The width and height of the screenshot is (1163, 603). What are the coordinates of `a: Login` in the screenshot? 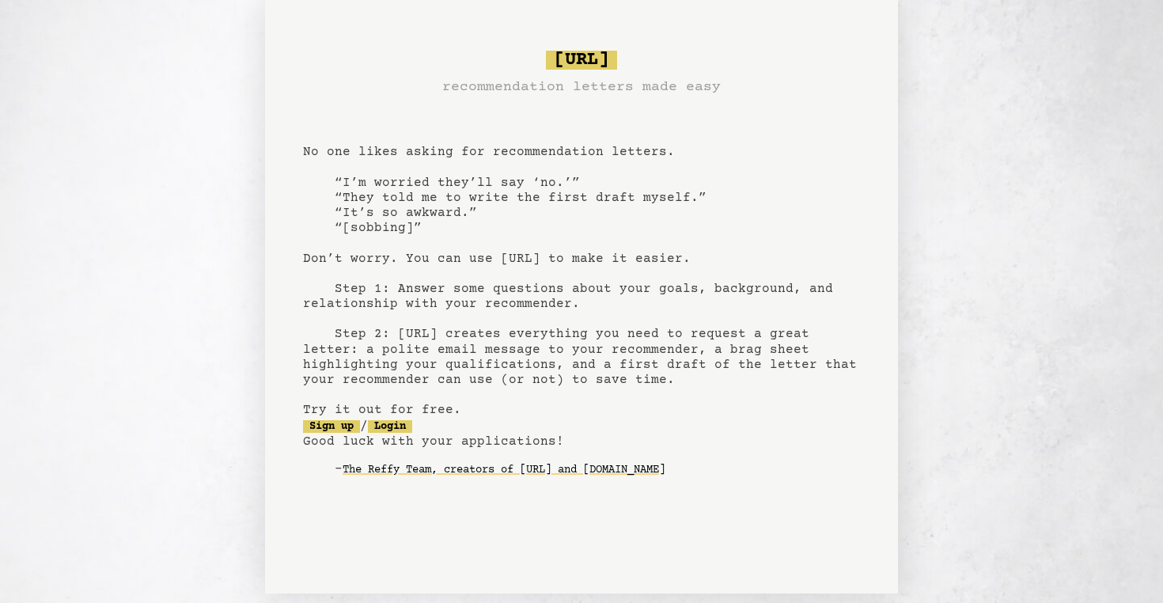 It's located at (390, 426).